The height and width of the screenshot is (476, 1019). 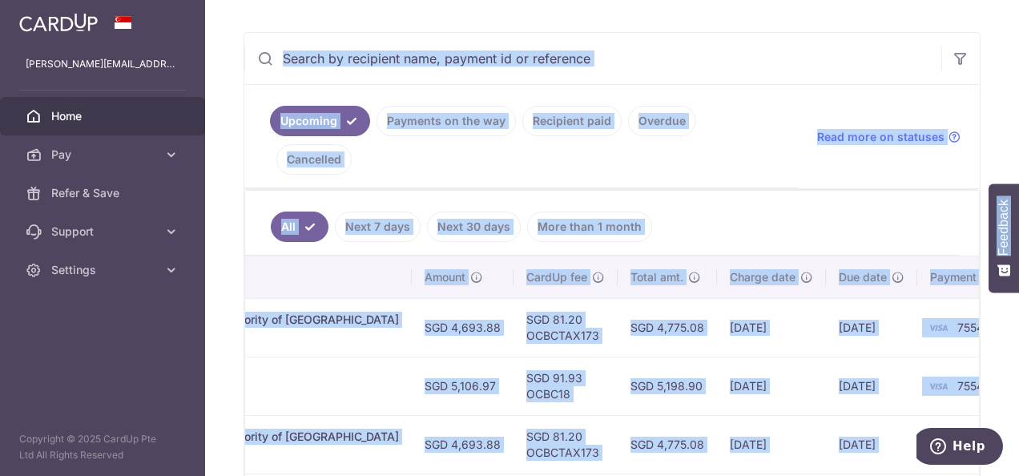 I want to click on span: Total amt., so click(x=657, y=277).